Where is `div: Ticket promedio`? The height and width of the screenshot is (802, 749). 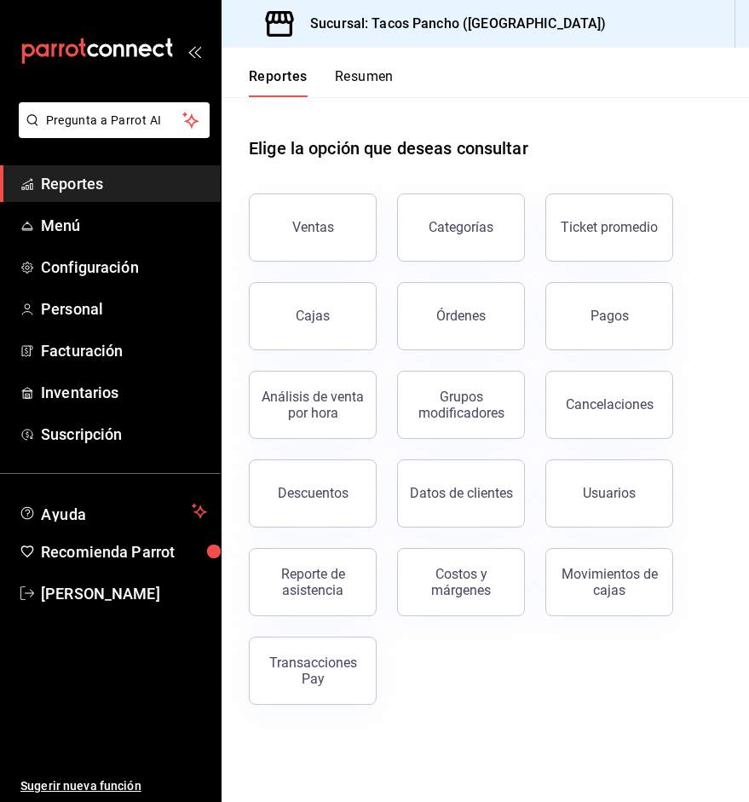
div: Ticket promedio is located at coordinates (609, 227).